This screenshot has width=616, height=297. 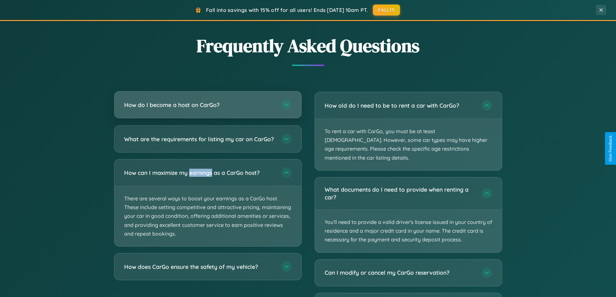 What do you see at coordinates (386, 10) in the screenshot?
I see `button: FALL15` at bounding box center [386, 10].